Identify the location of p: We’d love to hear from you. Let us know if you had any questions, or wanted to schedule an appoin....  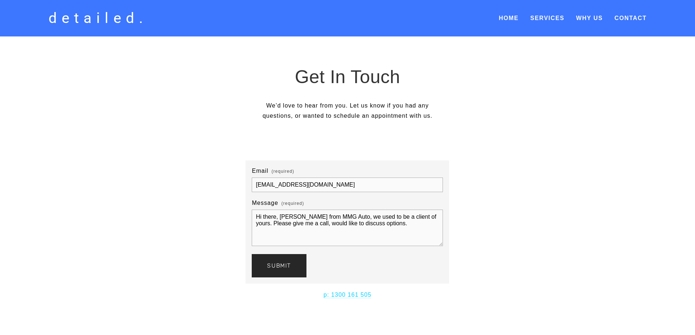
(347, 111).